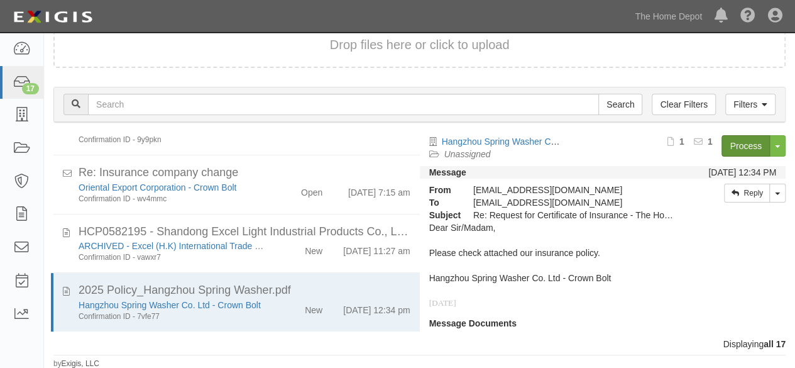 This screenshot has height=368, width=795. I want to click on a: Reply, so click(746, 193).